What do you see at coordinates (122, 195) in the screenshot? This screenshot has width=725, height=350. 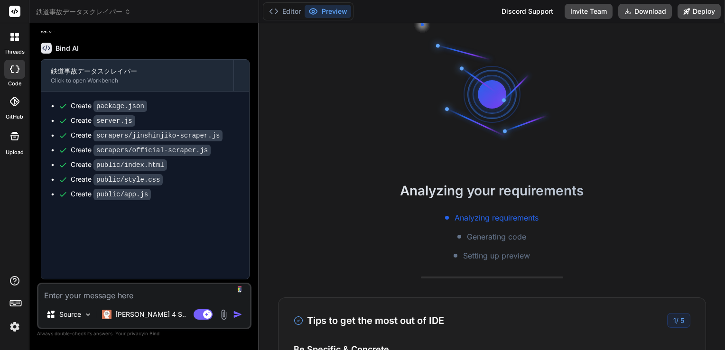 I see `code: public/app.js` at bounding box center [122, 195].